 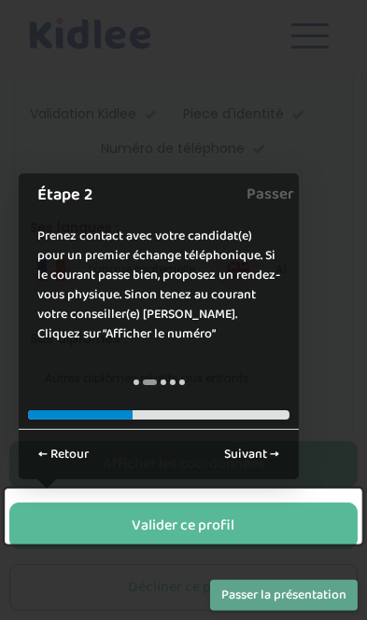 What do you see at coordinates (146, 195) in the screenshot?
I see `h1: Étape 2` at bounding box center [146, 195].